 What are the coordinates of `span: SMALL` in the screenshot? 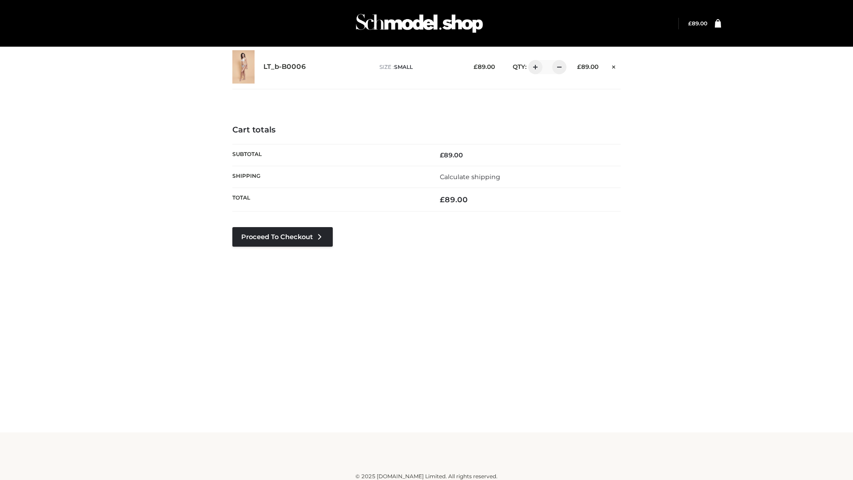 It's located at (404, 67).